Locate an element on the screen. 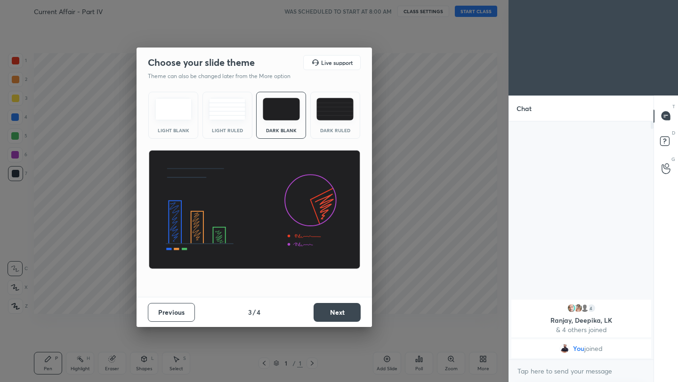 The width and height of the screenshot is (678, 382). img: 51598d9d08a5417698366b323d63f9d4.jpg is located at coordinates (578, 308).